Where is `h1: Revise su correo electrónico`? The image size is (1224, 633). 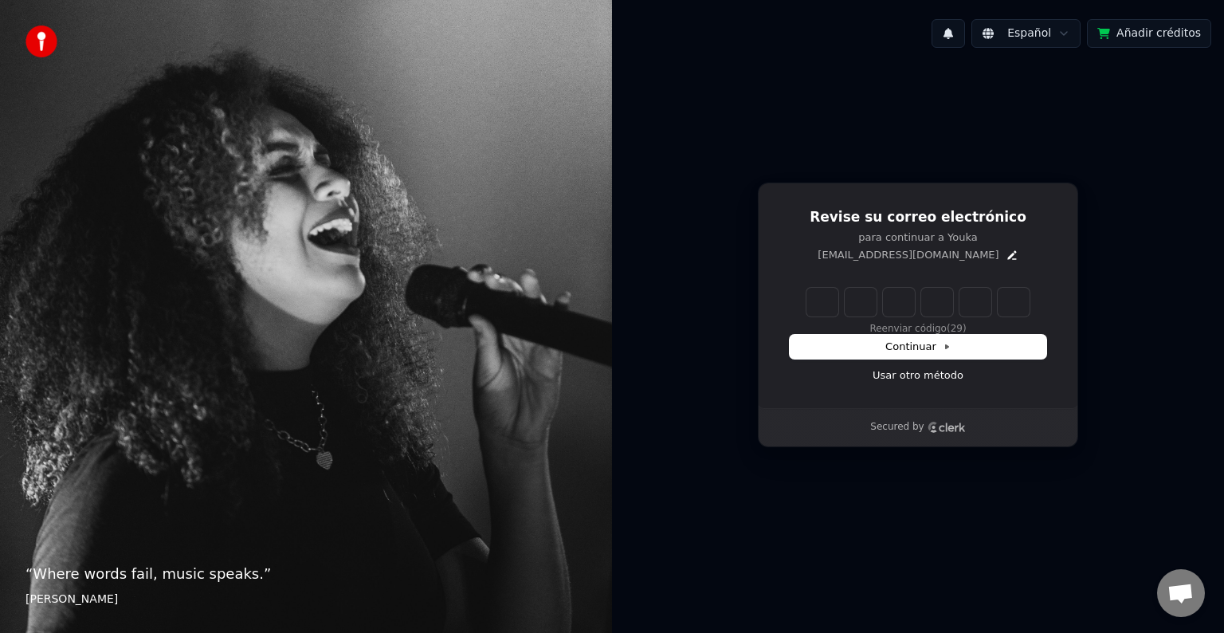 h1: Revise su correo electrónico is located at coordinates (918, 218).